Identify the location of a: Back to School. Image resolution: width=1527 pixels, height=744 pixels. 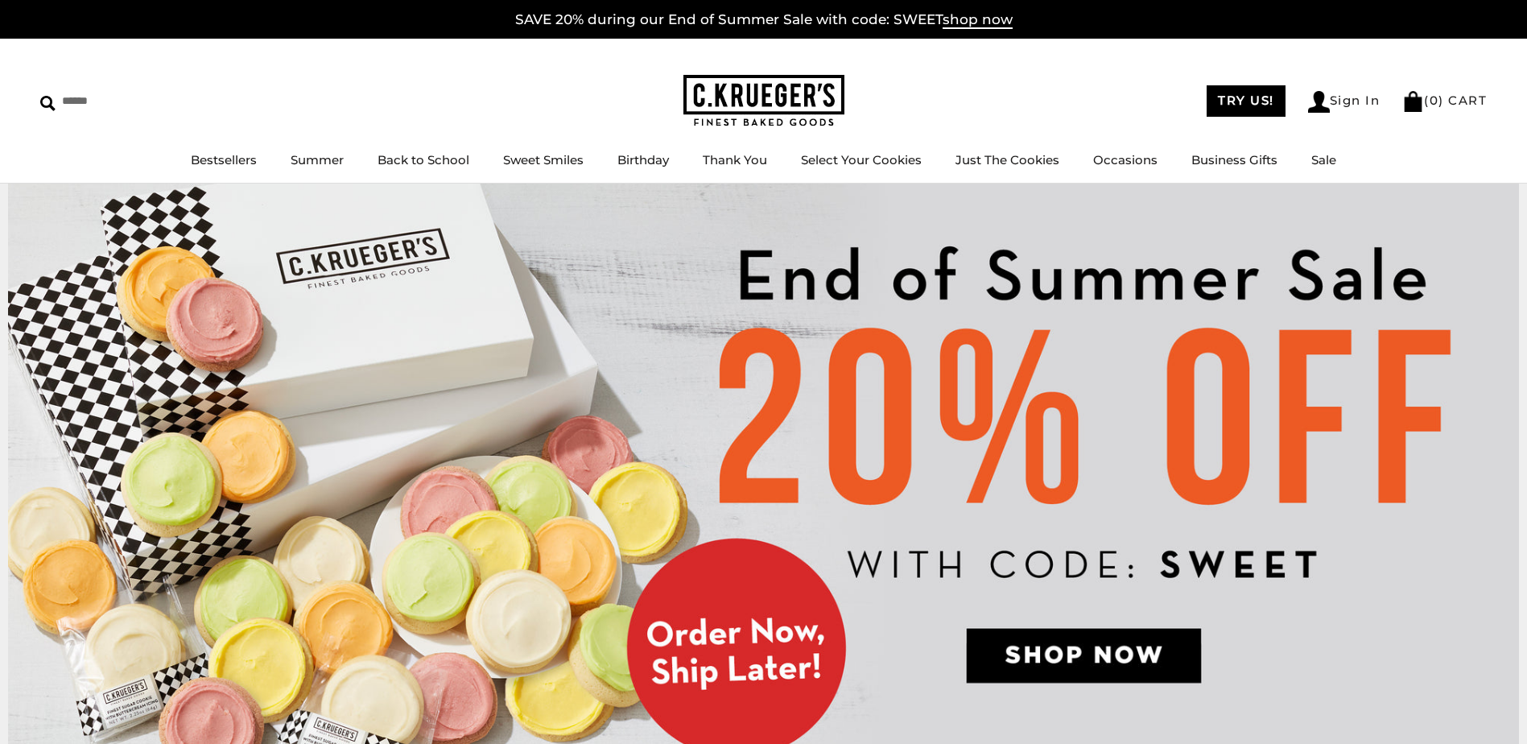
(423, 159).